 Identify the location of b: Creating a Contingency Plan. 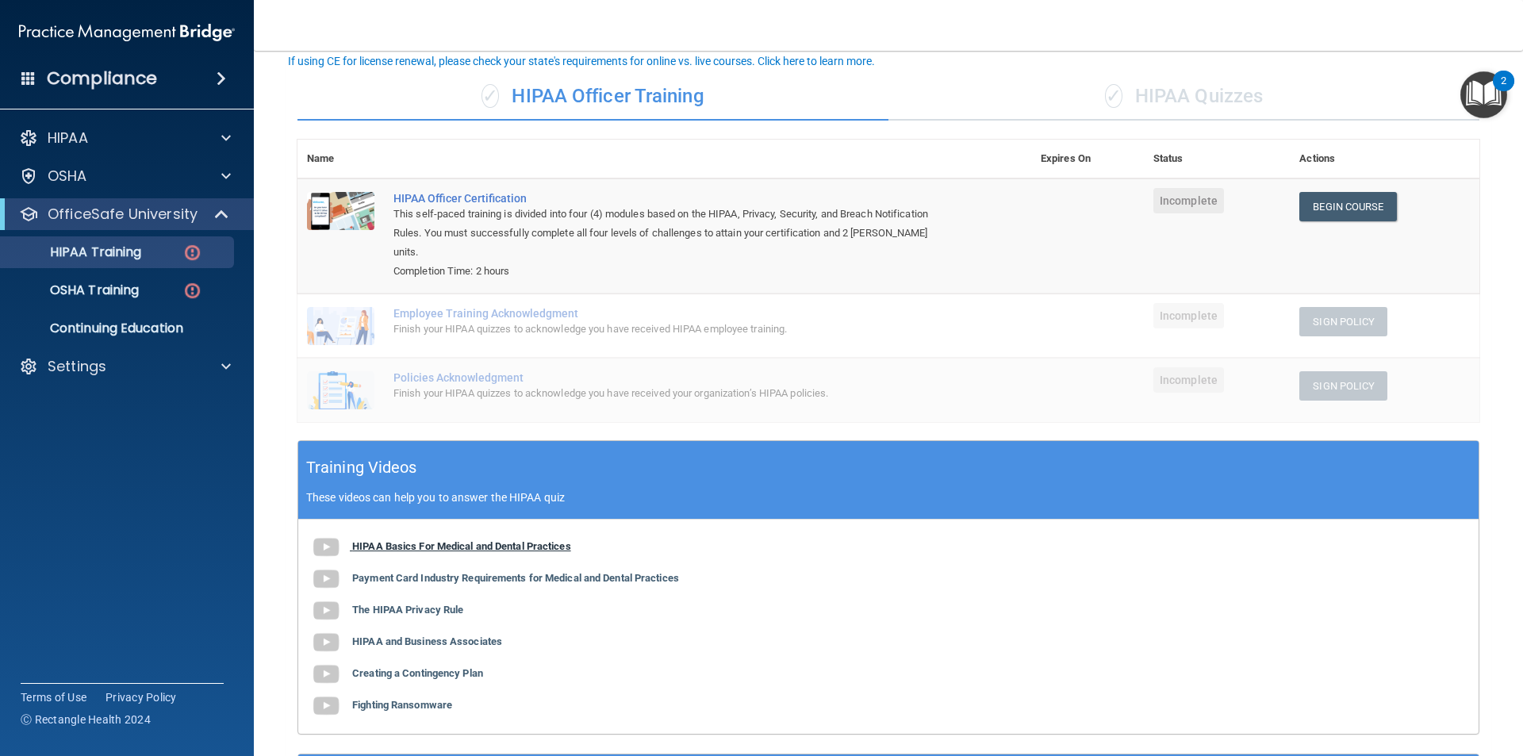
(417, 673).